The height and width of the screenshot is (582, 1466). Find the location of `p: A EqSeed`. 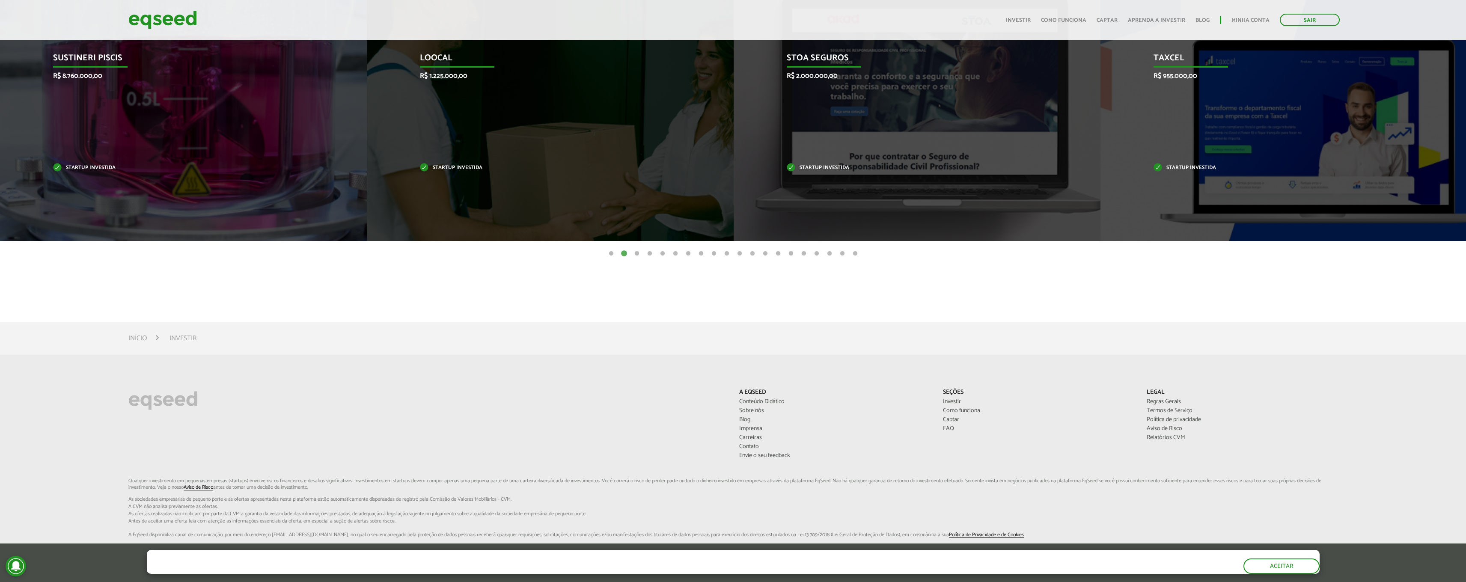

p: A EqSeed is located at coordinates (835, 393).